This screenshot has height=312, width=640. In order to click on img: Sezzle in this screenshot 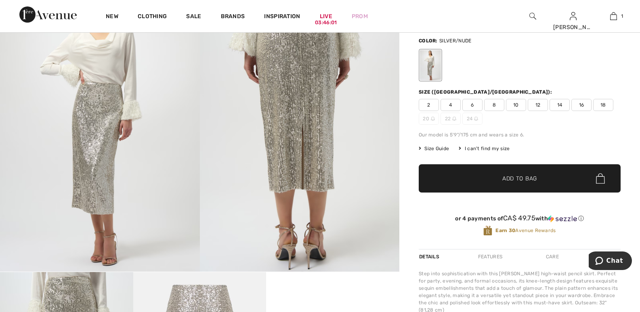, I will do `click(563, 219)`.